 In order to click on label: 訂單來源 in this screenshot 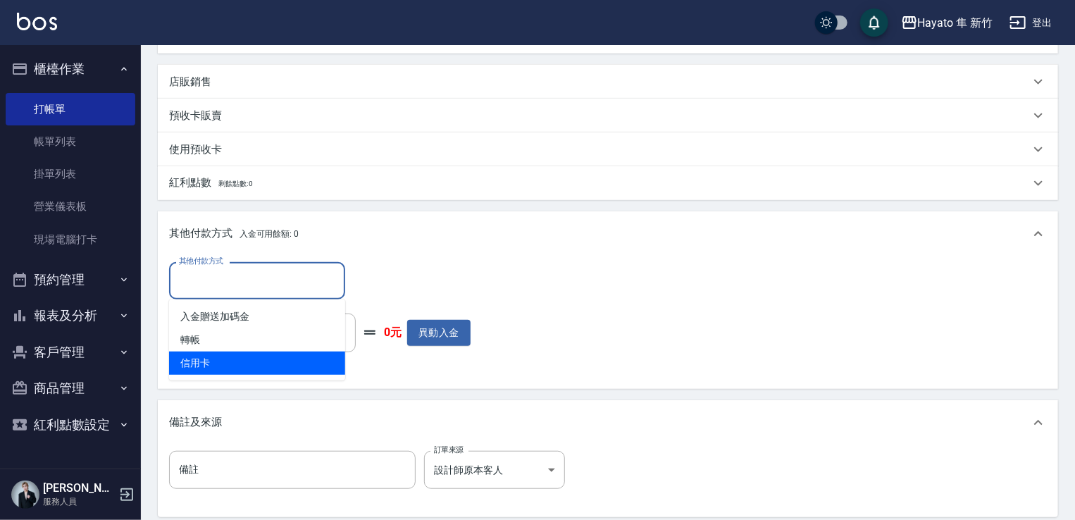, I will do `click(449, 449)`.